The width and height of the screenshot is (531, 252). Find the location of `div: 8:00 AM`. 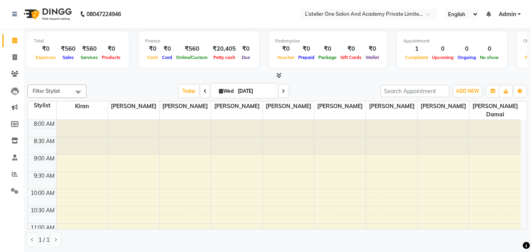

div: 8:00 AM is located at coordinates (44, 124).